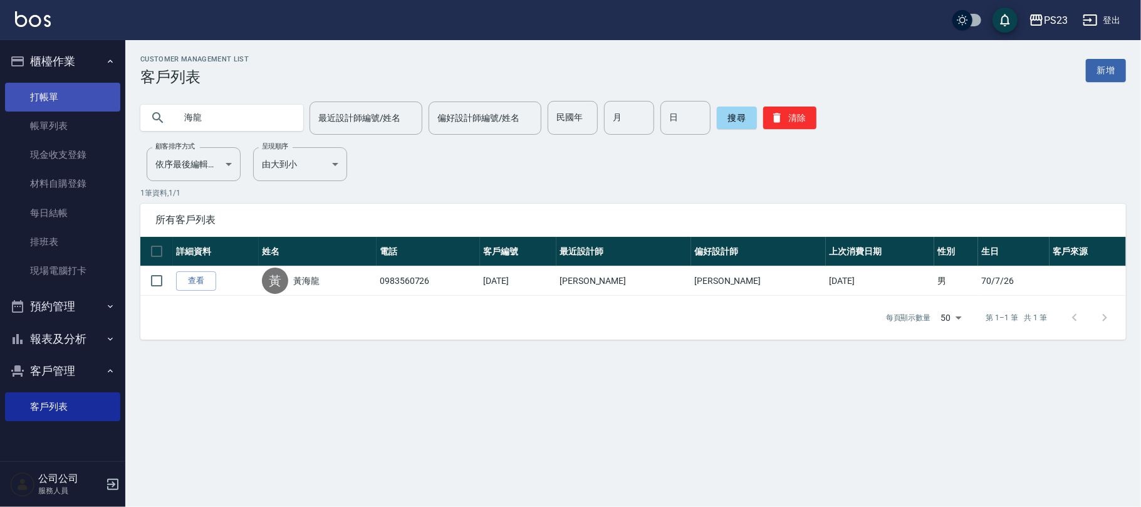 Image resolution: width=1141 pixels, height=507 pixels. I want to click on p: 1 筆資料, 1 / 1, so click(633, 193).